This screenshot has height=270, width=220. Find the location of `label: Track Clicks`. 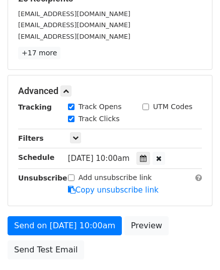

label: Track Clicks is located at coordinates (99, 119).